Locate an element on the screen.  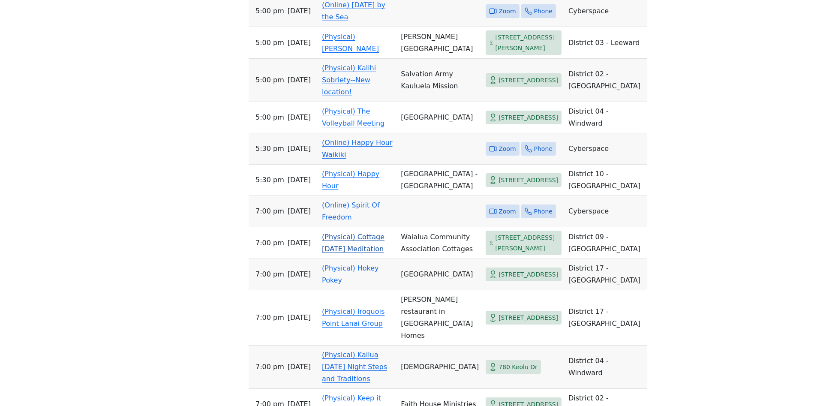
a: (Physical) Kalihi Sobriety--New location! is located at coordinates (349, 80).